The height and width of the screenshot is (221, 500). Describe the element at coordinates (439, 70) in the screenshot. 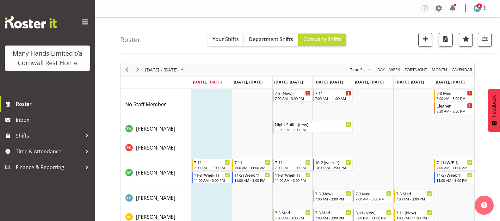

I see `span: Month` at that location.